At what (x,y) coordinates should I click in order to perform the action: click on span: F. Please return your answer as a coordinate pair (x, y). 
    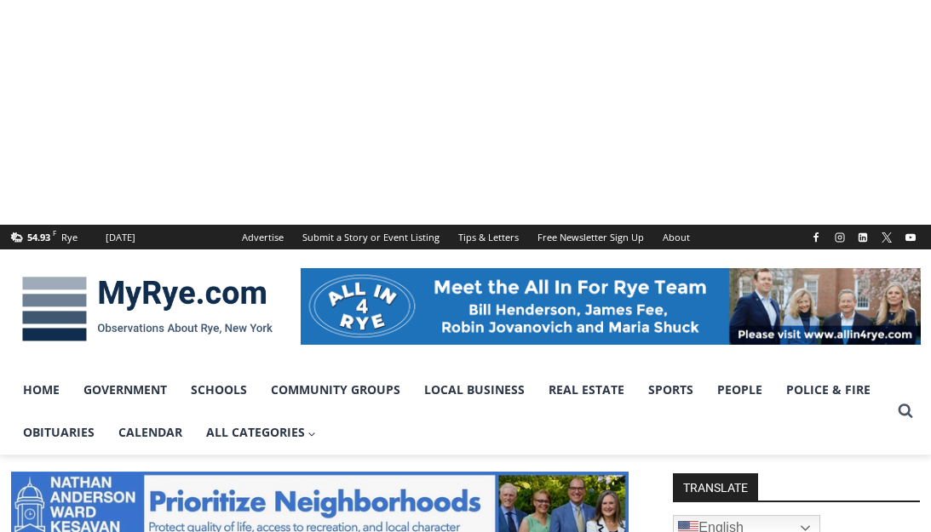
    Looking at the image, I should click on (55, 232).